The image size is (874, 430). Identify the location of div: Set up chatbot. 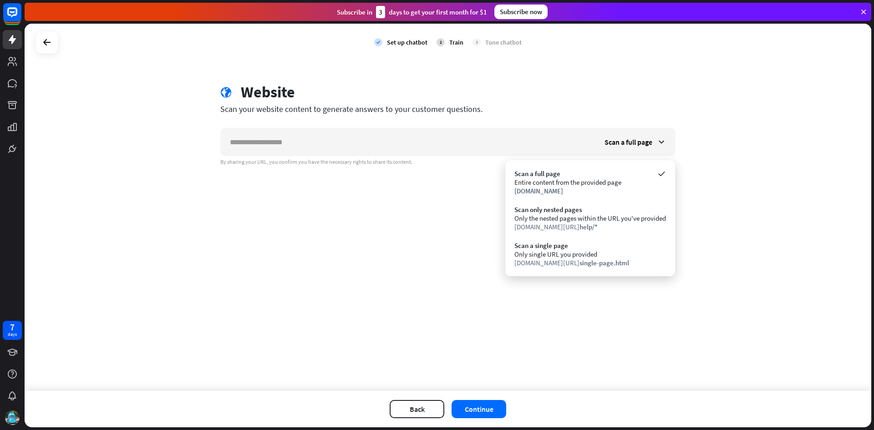
(407, 42).